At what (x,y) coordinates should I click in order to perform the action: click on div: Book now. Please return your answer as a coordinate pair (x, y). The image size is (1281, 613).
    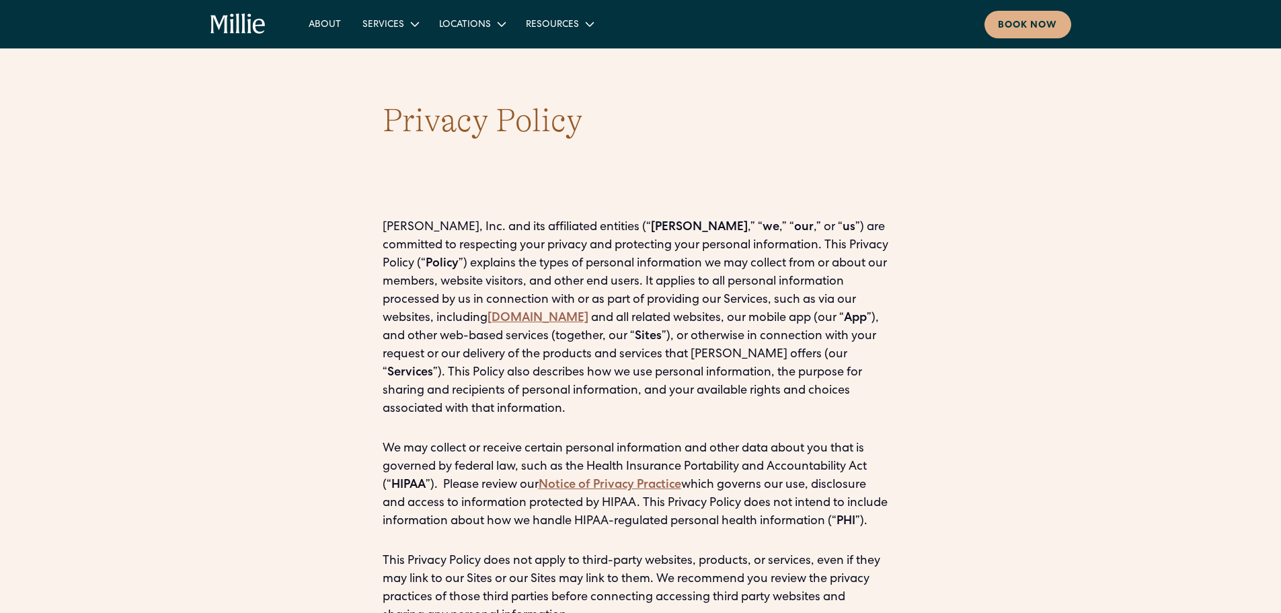
    Looking at the image, I should click on (1028, 26).